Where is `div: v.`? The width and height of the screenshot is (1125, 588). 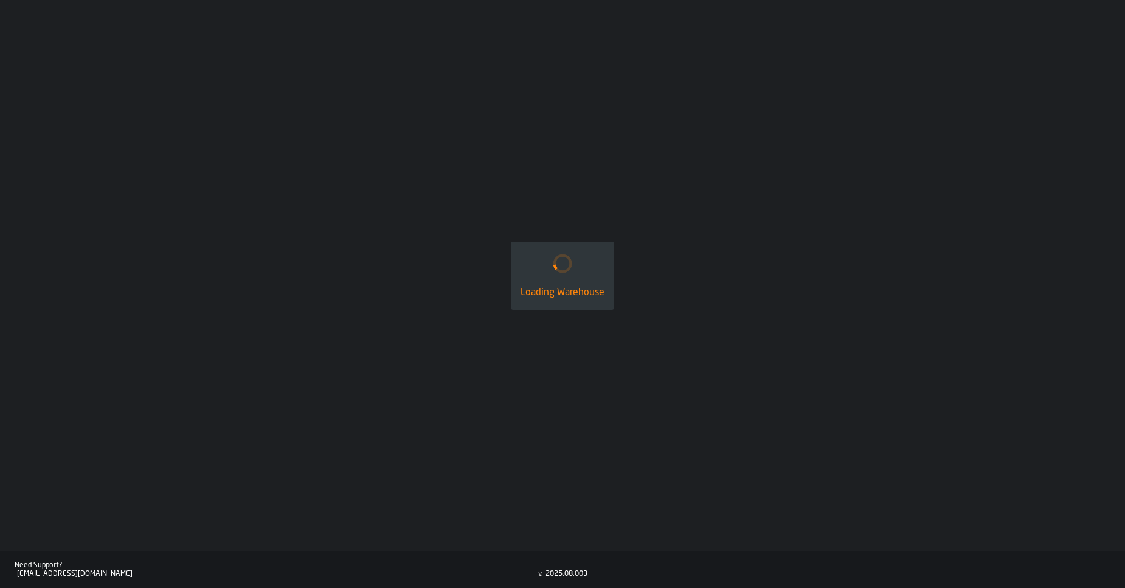 div: v. is located at coordinates (541, 574).